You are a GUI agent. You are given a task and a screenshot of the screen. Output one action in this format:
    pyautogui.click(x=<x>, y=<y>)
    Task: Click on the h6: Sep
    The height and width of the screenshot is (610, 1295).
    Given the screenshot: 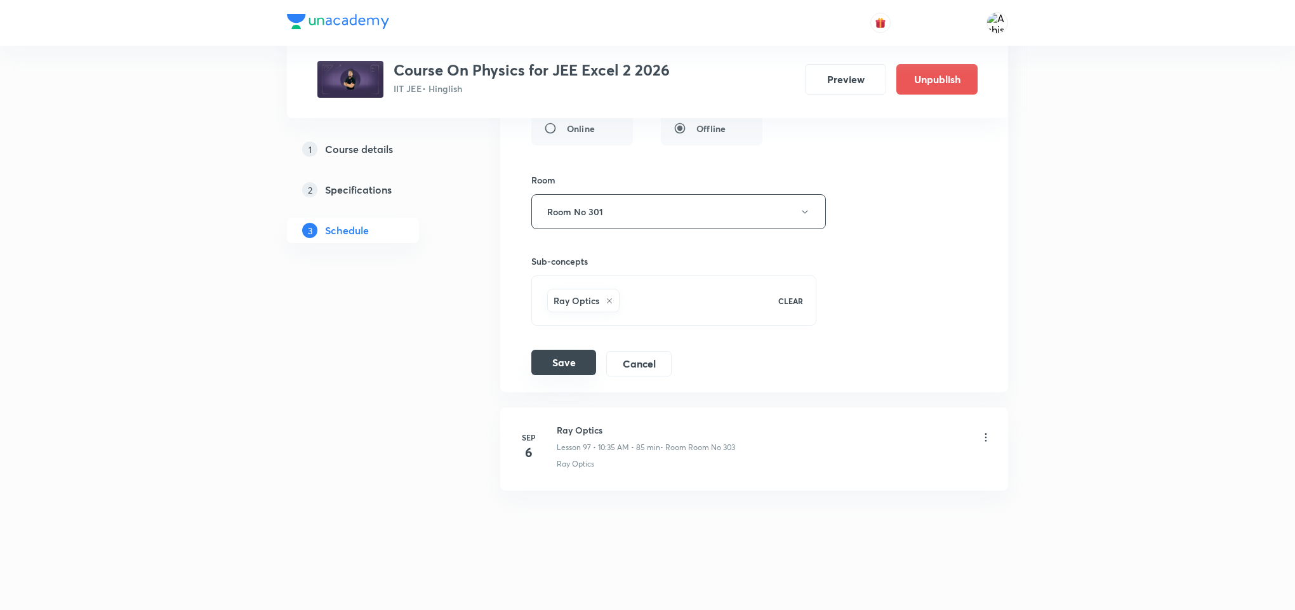 What is the action you would take?
    pyautogui.click(x=529, y=437)
    